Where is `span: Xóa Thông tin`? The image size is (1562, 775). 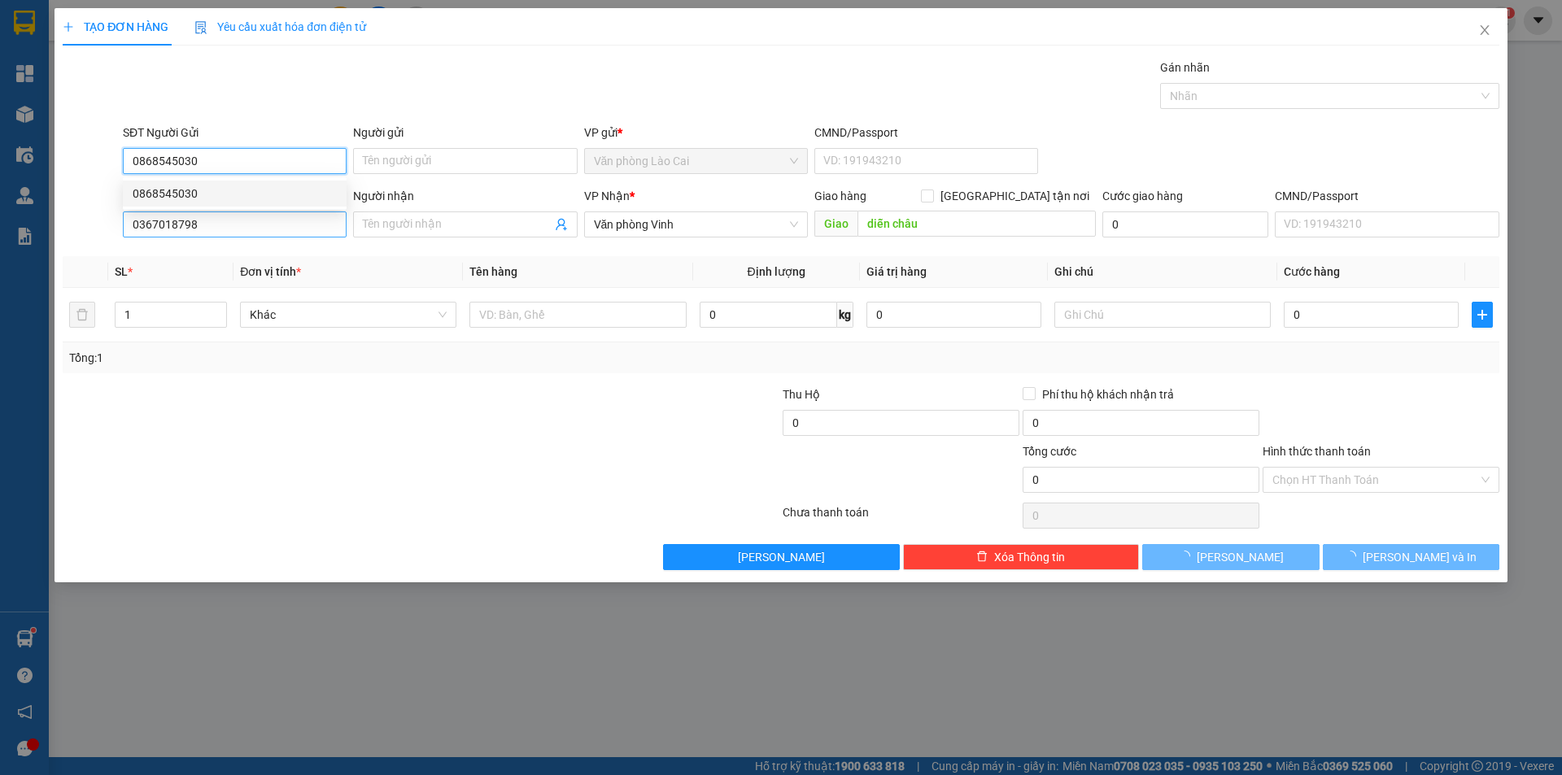 span: Xóa Thông tin is located at coordinates (1029, 557).